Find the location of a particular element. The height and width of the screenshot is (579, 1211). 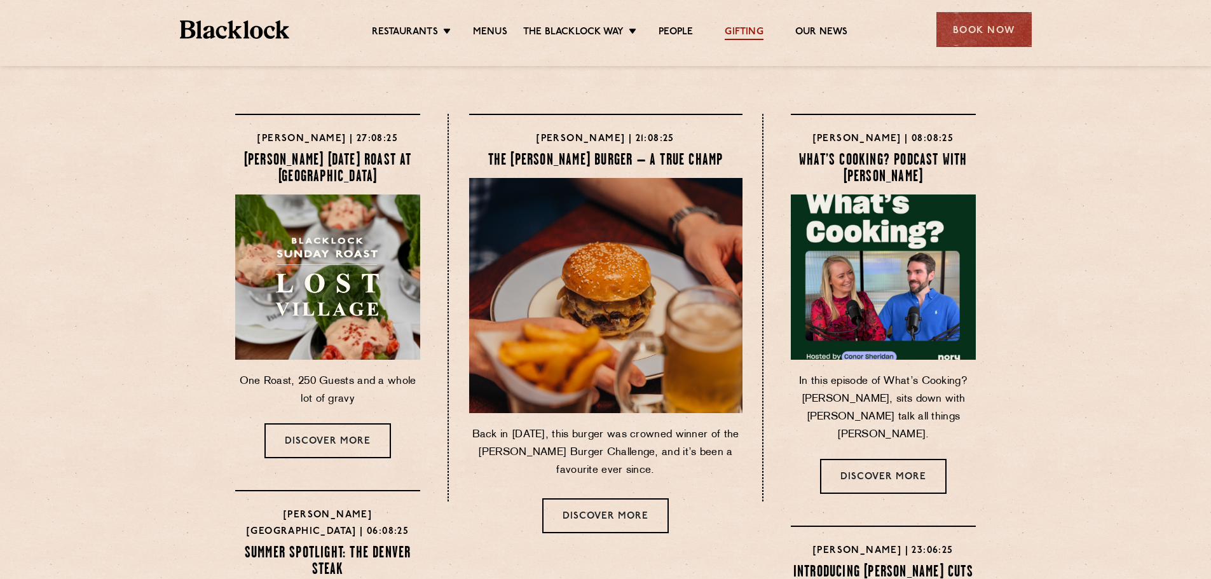

div: Book Now is located at coordinates (984, 29).